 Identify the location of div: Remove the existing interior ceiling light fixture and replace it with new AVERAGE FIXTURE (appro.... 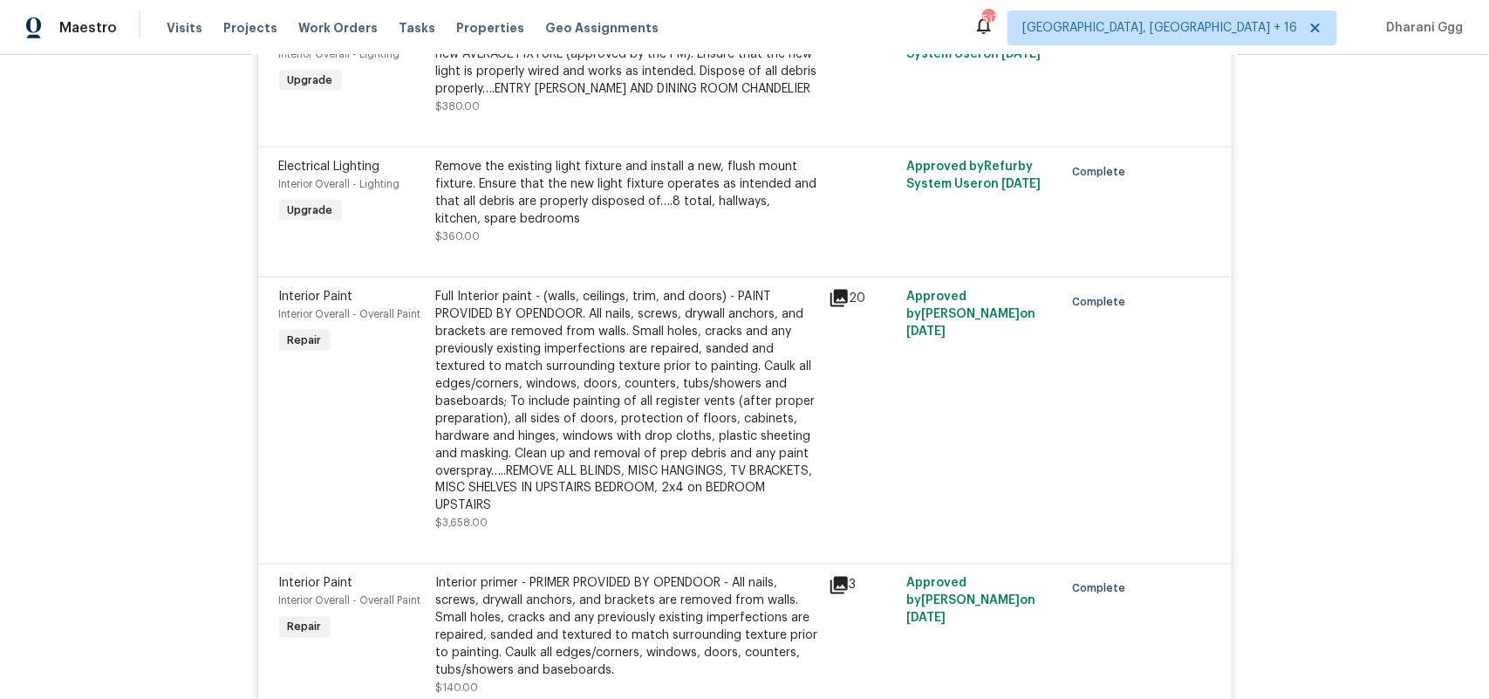
(627, 63).